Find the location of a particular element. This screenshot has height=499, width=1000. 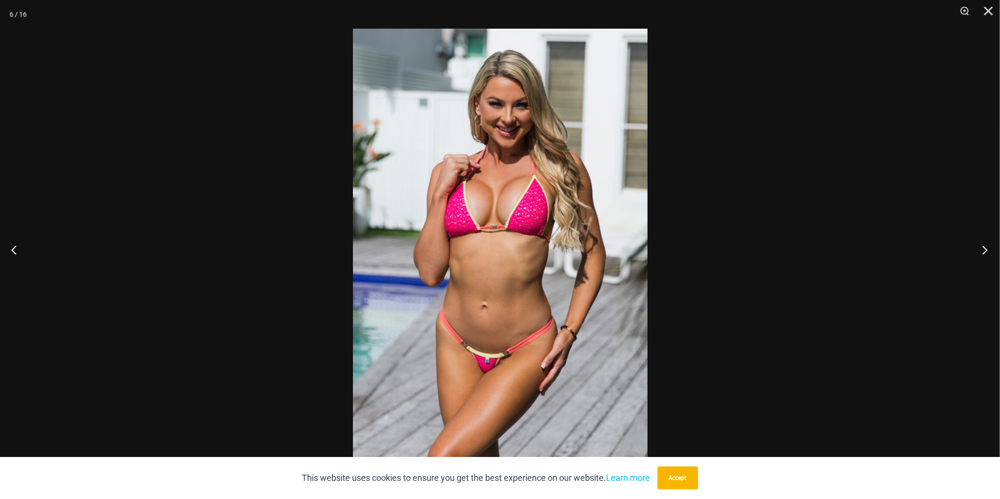

button: Accept is located at coordinates (678, 478).